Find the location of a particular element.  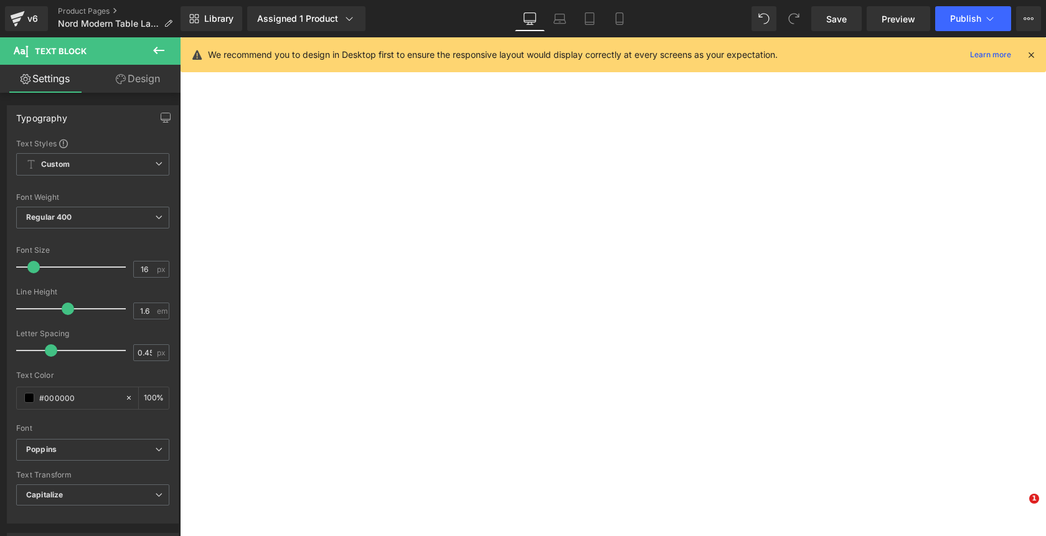

a: v6 is located at coordinates (26, 19).